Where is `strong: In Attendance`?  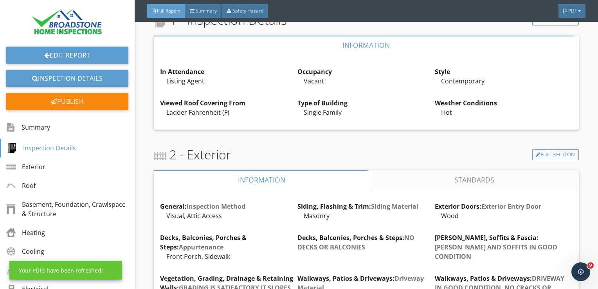
strong: In Attendance is located at coordinates (182, 72).